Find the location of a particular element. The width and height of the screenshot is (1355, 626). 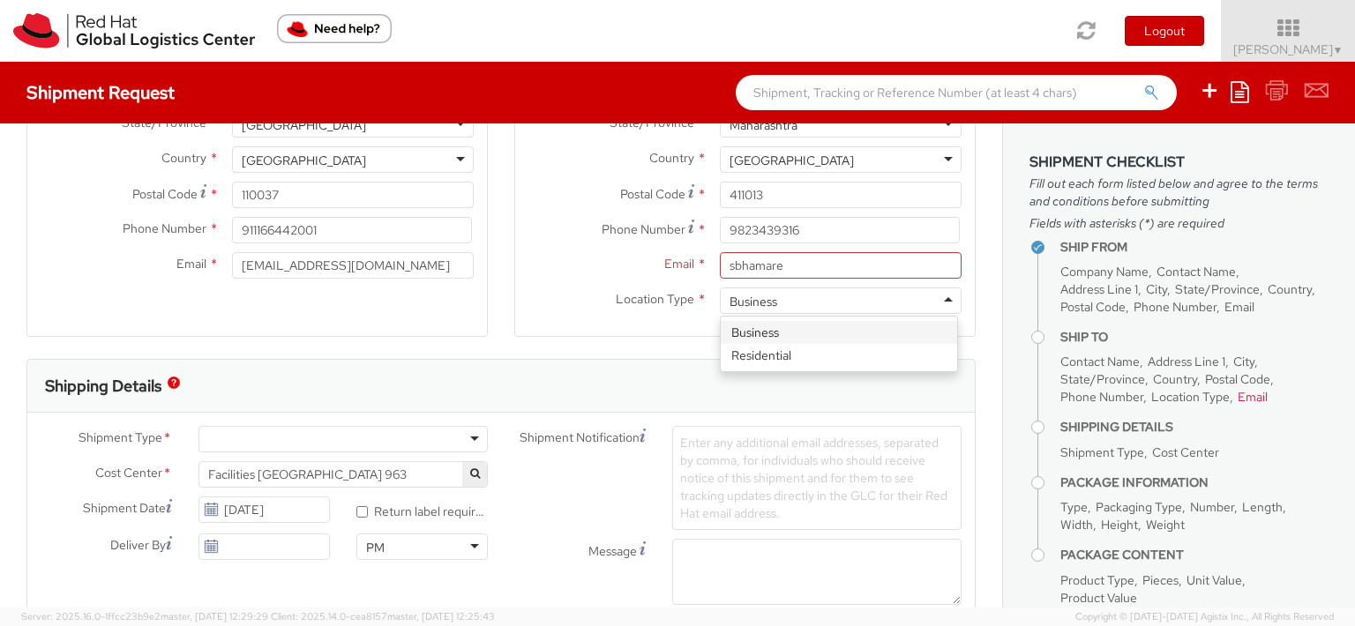

span: Product Type is located at coordinates (1097, 580).